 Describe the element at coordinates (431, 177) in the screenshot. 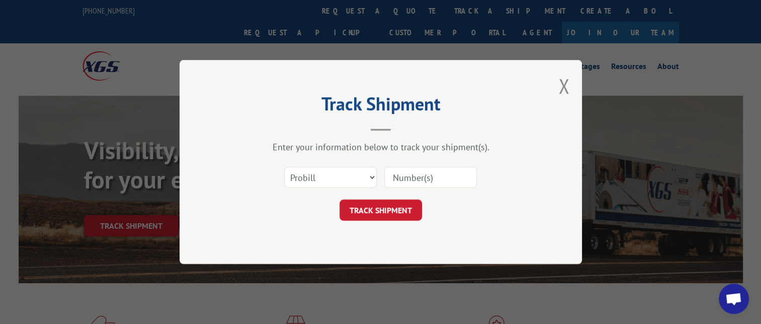

I see `input: Number(s)` at that location.